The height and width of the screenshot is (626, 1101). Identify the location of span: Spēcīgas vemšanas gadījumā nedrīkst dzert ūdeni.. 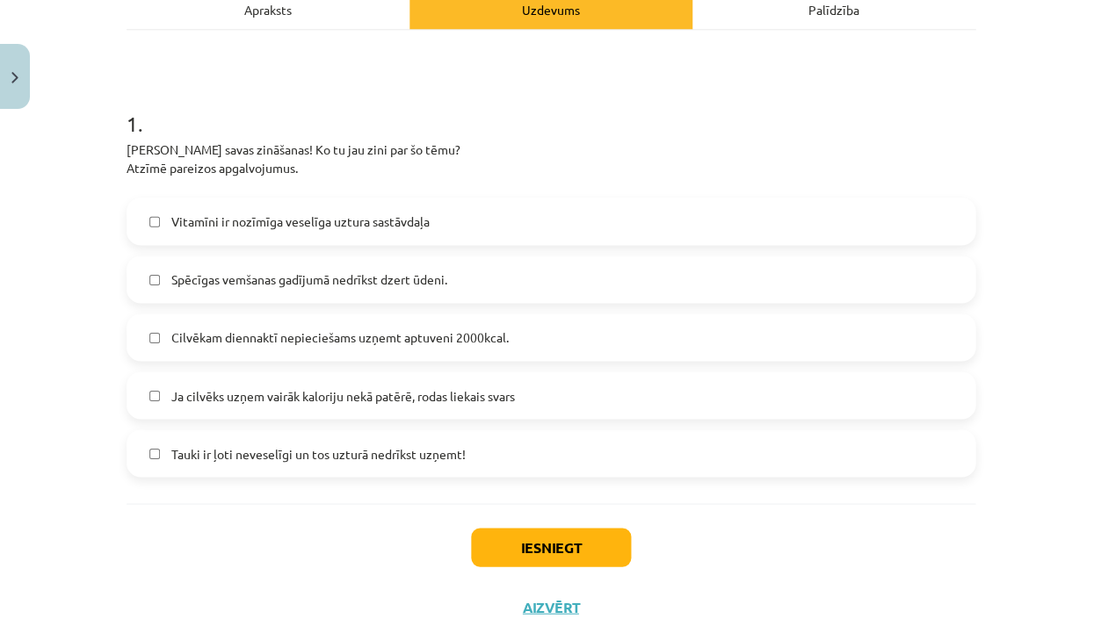
(308, 279).